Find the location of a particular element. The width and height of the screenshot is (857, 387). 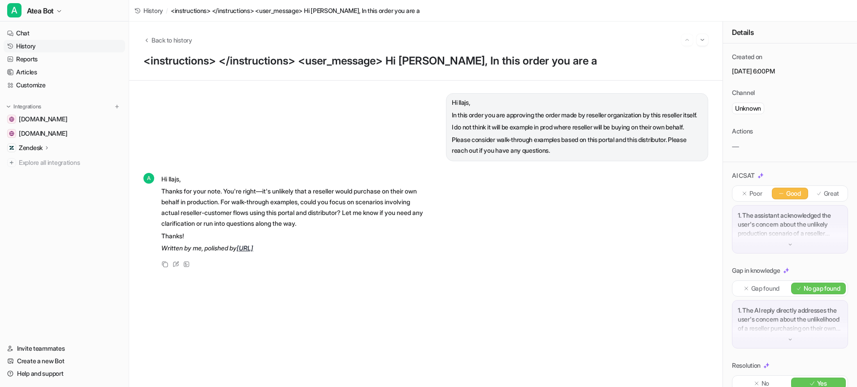

p: Channel is located at coordinates (743, 93).